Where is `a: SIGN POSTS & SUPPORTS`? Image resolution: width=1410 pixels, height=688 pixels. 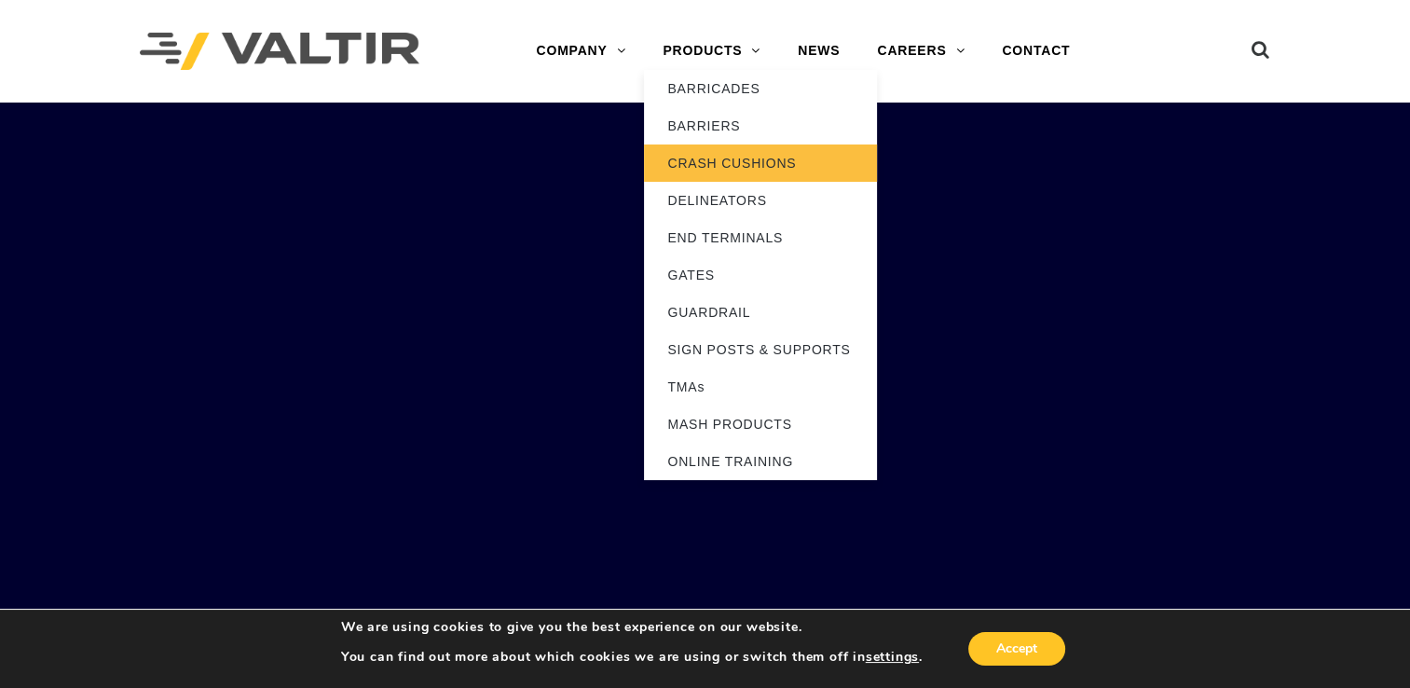
a: SIGN POSTS & SUPPORTS is located at coordinates (760, 349).